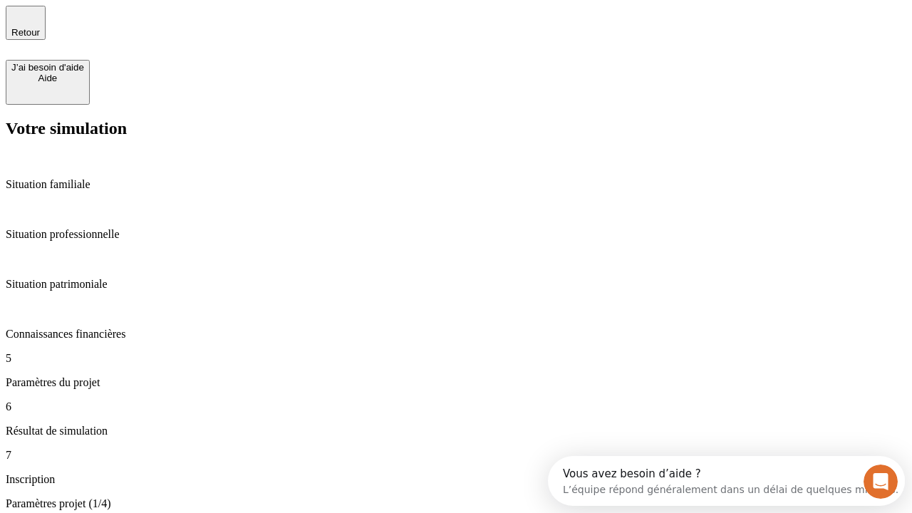 This screenshot has height=513, width=912. Describe the element at coordinates (456, 504) in the screenshot. I see `p: Paramètres projet (1/4)` at that location.